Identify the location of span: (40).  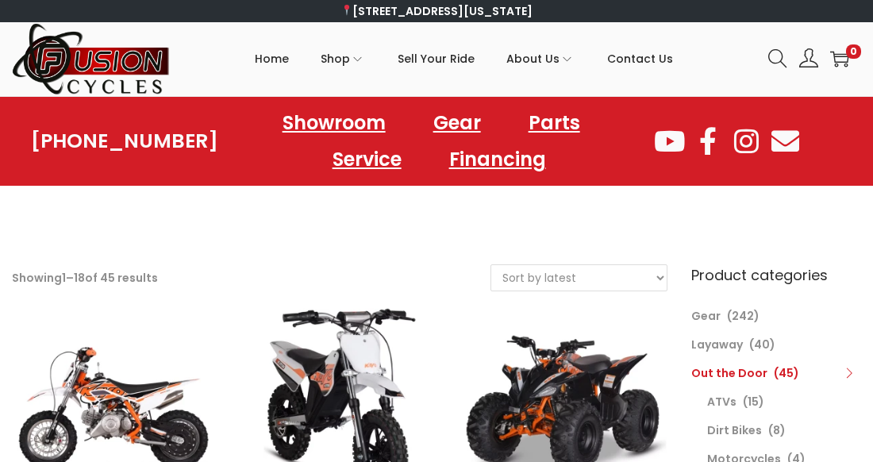
(762, 344).